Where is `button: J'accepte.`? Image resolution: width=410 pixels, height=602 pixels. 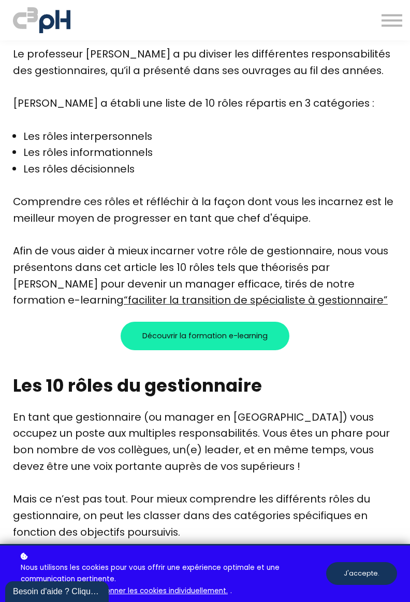 button: J'accepte. is located at coordinates (361, 573).